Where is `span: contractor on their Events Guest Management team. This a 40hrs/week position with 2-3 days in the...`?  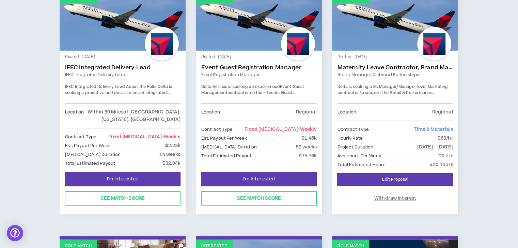
span: contractor on their Events Guest Management team. This a 40hrs/week position with 2-3 days in the... is located at coordinates (256, 105).